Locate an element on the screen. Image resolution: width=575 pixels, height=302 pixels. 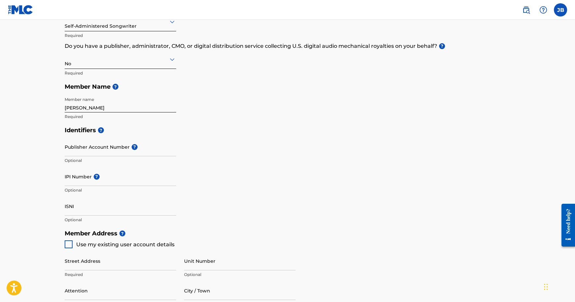
h5: Identifiers is located at coordinates (287, 130).